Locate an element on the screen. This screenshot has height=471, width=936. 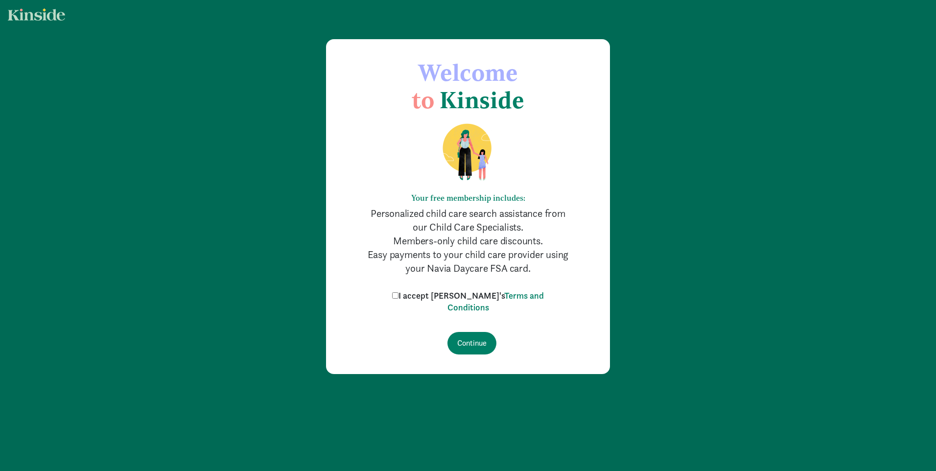
a: Terms and Conditions is located at coordinates (496, 301).